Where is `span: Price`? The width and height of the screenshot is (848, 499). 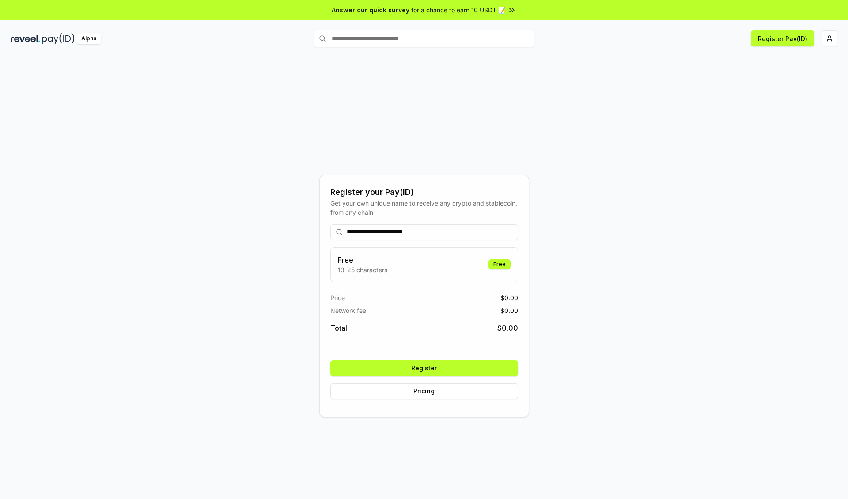 span: Price is located at coordinates (337, 297).